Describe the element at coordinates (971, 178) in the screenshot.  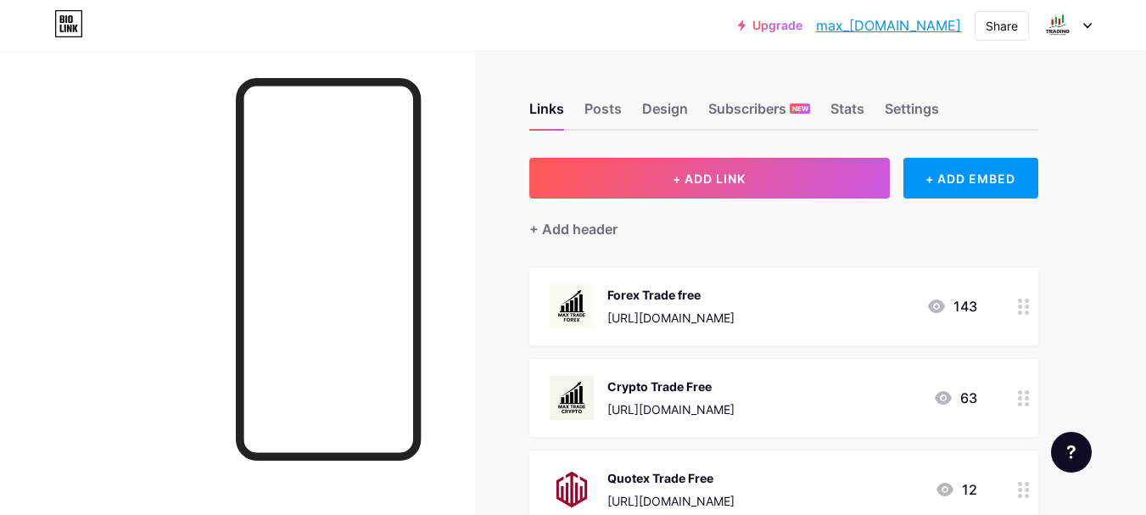
I see `div: + ADD EMBED` at that location.